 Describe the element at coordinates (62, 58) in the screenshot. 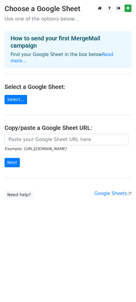

I see `a: Read more...` at that location.